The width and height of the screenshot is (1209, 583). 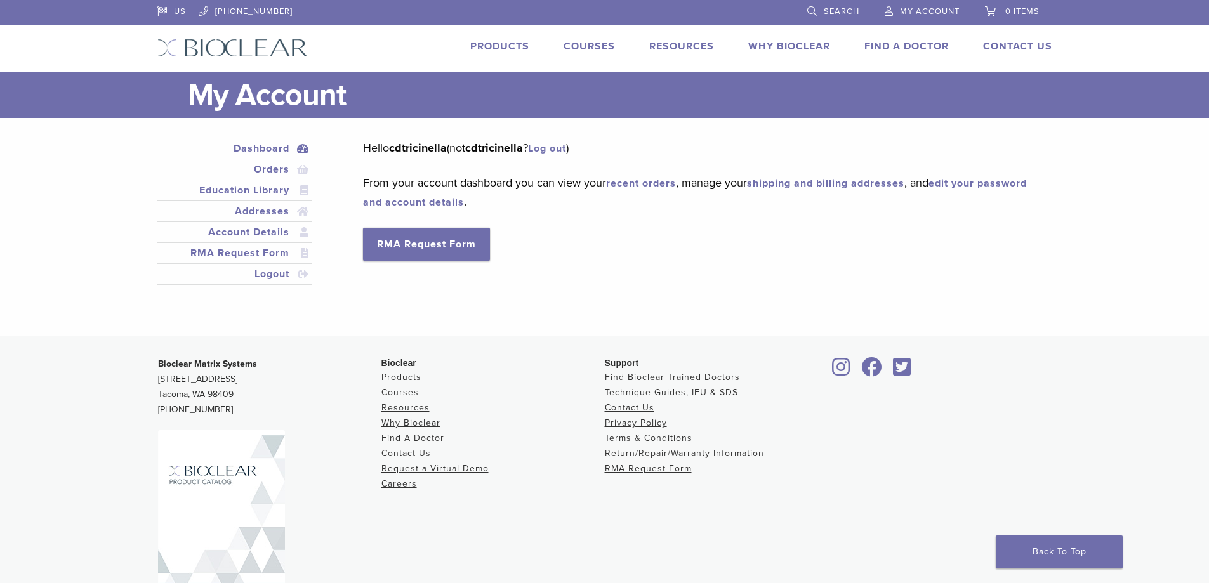 What do you see at coordinates (235, 190) in the screenshot?
I see `a: Education Library` at bounding box center [235, 190].